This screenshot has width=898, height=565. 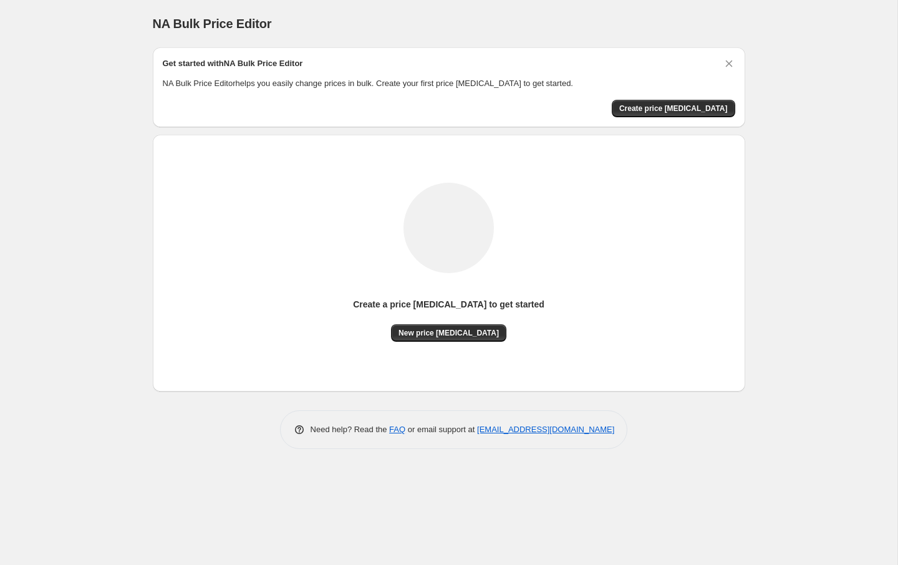 What do you see at coordinates (449, 84) in the screenshot?
I see `p: NA Bulk Price Editor helps you easily change prices in bulk. Create your first price [MEDICAL_DAT...` at bounding box center [449, 84].